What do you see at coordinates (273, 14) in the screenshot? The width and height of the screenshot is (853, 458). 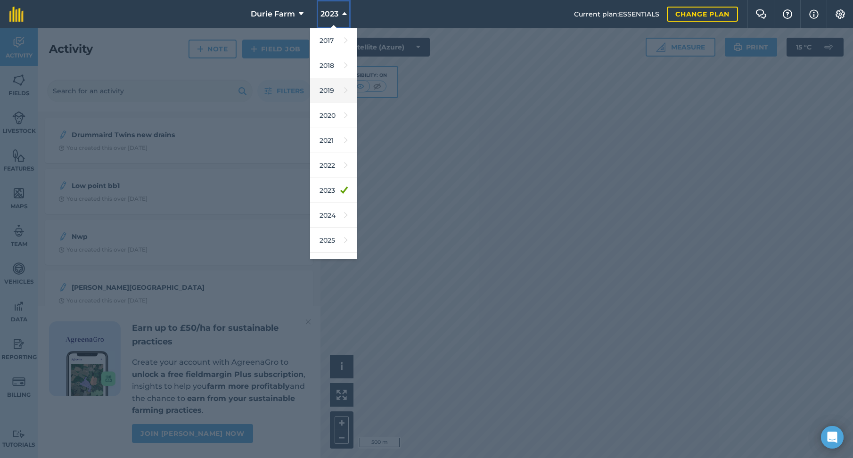 I see `span: Durie Farm` at bounding box center [273, 14].